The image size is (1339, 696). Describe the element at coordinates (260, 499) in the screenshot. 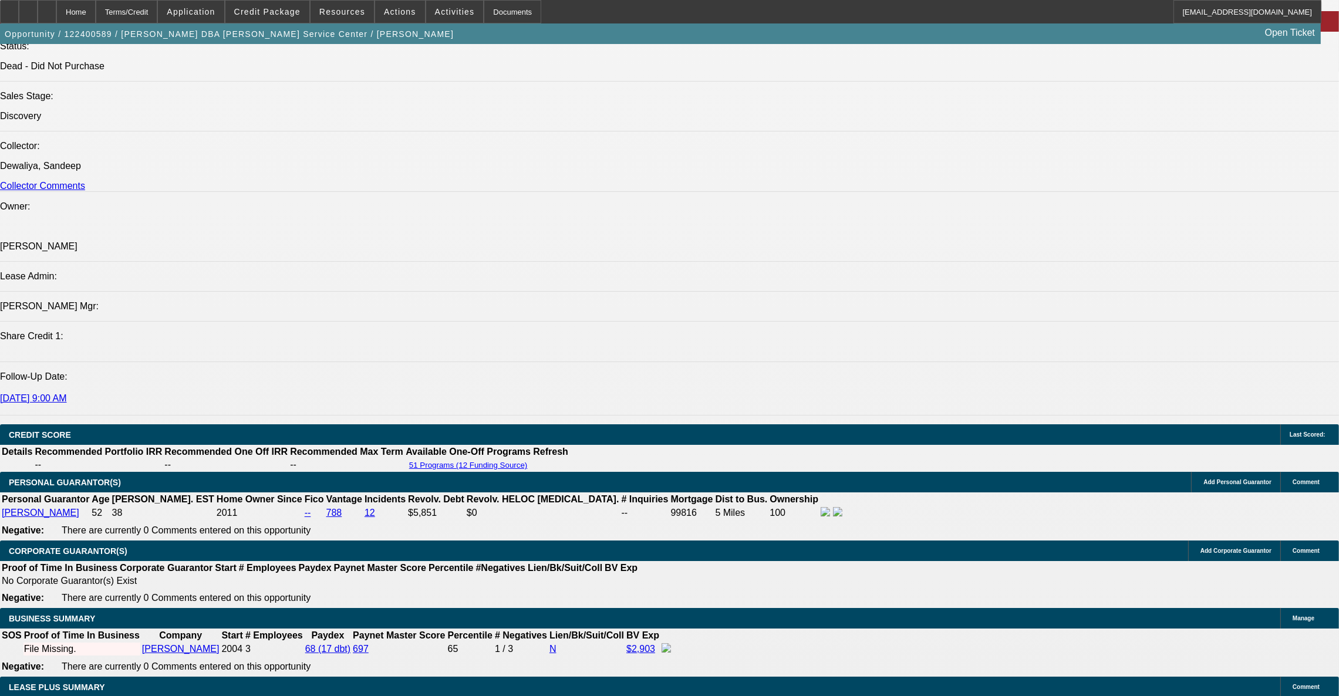

I see `b: Home Owner Since` at that location.